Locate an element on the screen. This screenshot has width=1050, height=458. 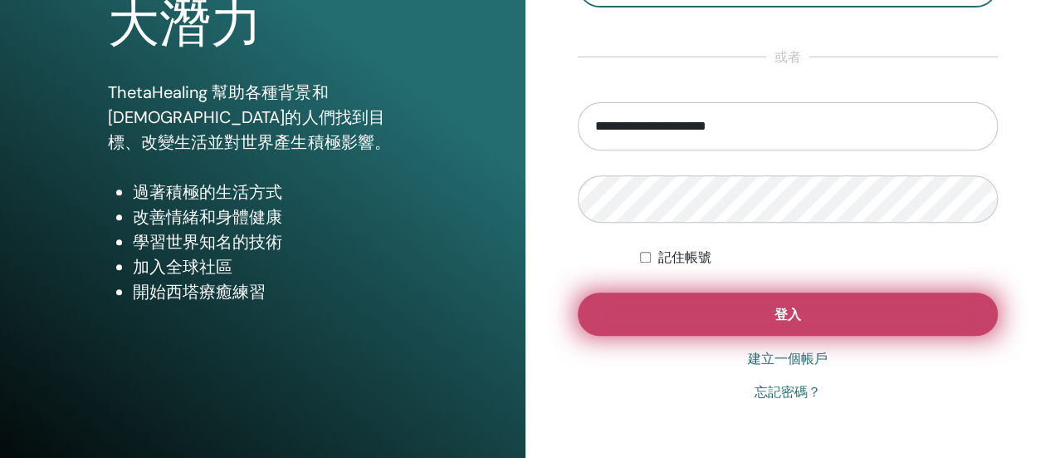
font: 加入全球社區 is located at coordinates (183, 267).